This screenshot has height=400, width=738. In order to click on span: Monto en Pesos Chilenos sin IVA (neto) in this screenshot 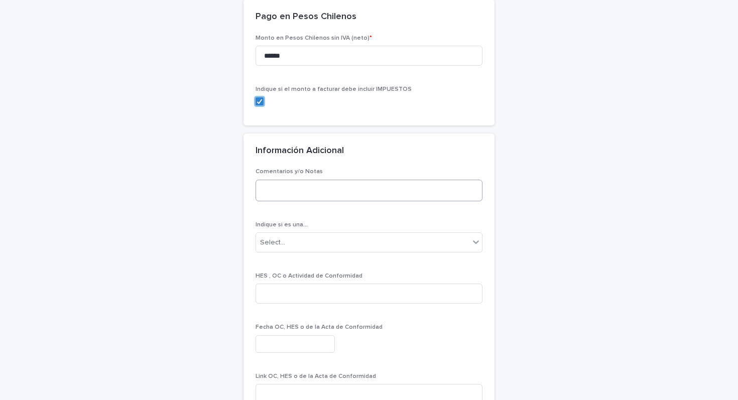, I will do `click(314, 38)`.